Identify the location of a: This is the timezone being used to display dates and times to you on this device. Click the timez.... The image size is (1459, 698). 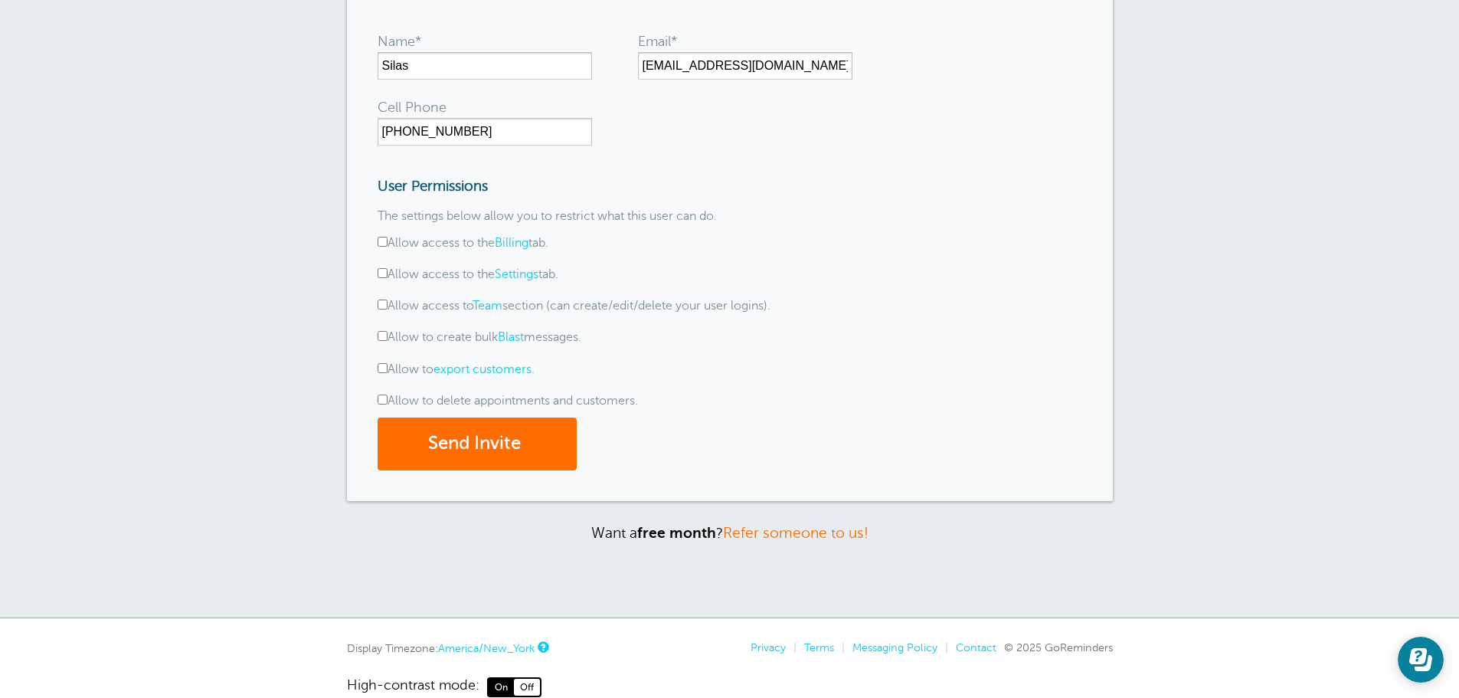
(542, 646).